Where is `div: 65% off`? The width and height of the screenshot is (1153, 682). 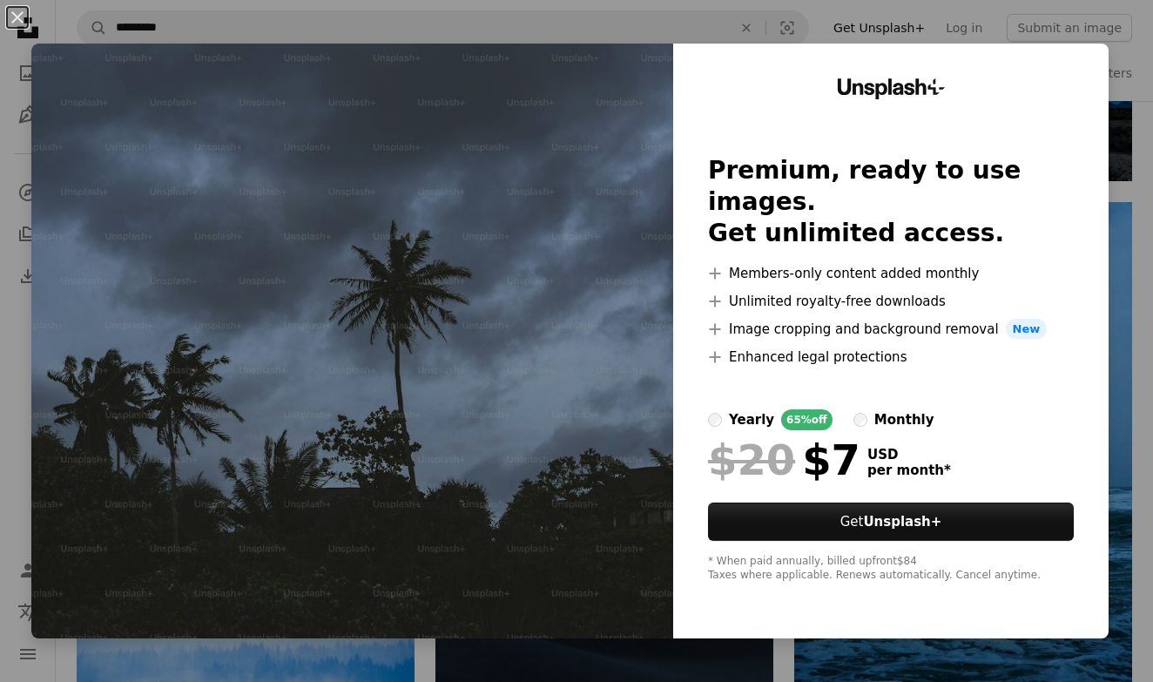
div: 65% off is located at coordinates (807, 420).